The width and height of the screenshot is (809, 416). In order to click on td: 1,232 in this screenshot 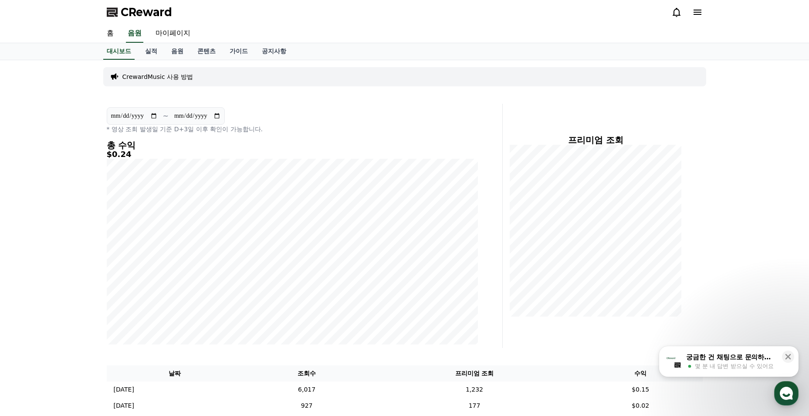, I will do `click(474, 389)`.